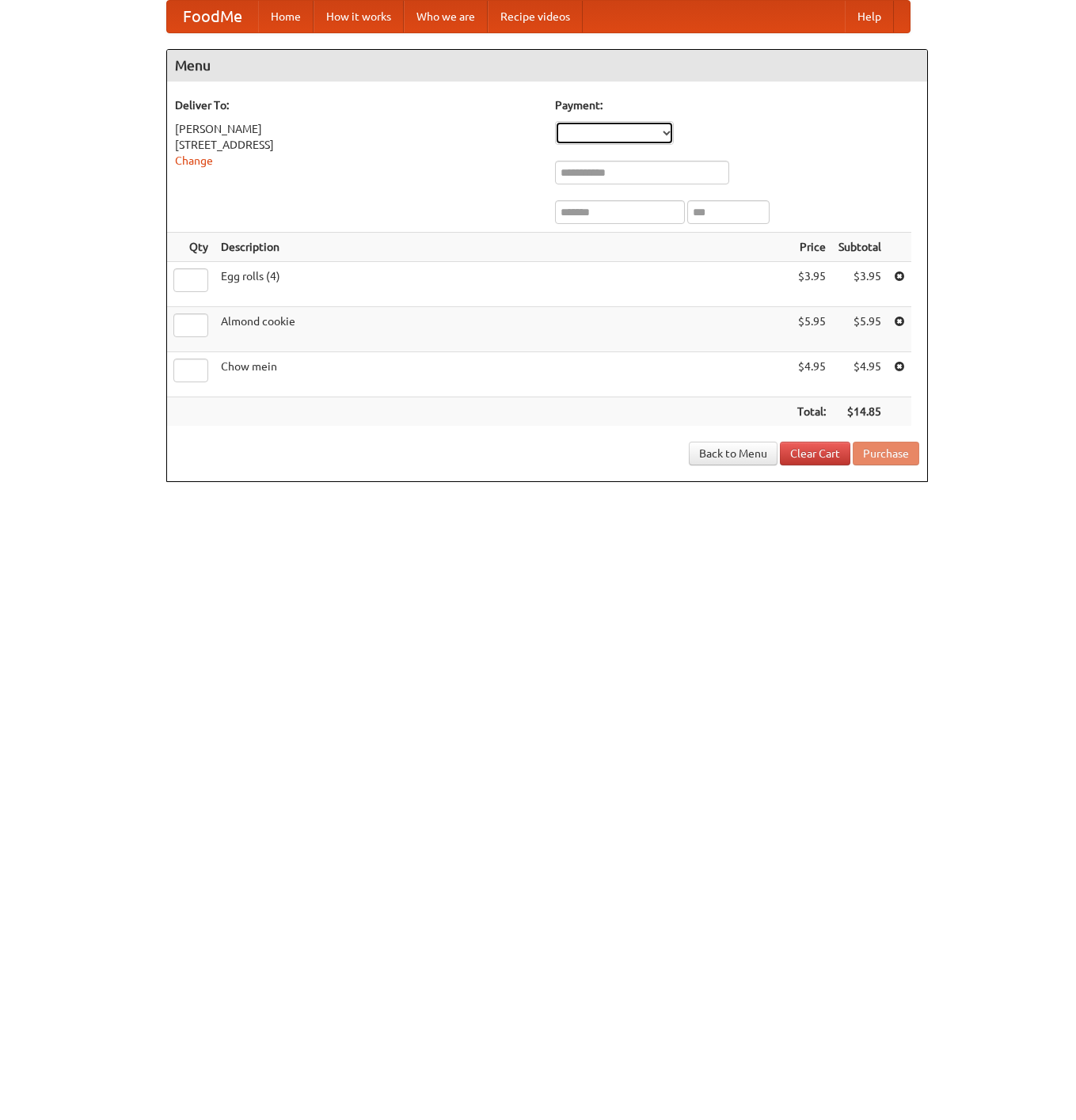 The image size is (1076, 1120). Describe the element at coordinates (502, 284) in the screenshot. I see `td: Egg rolls (4)` at that location.